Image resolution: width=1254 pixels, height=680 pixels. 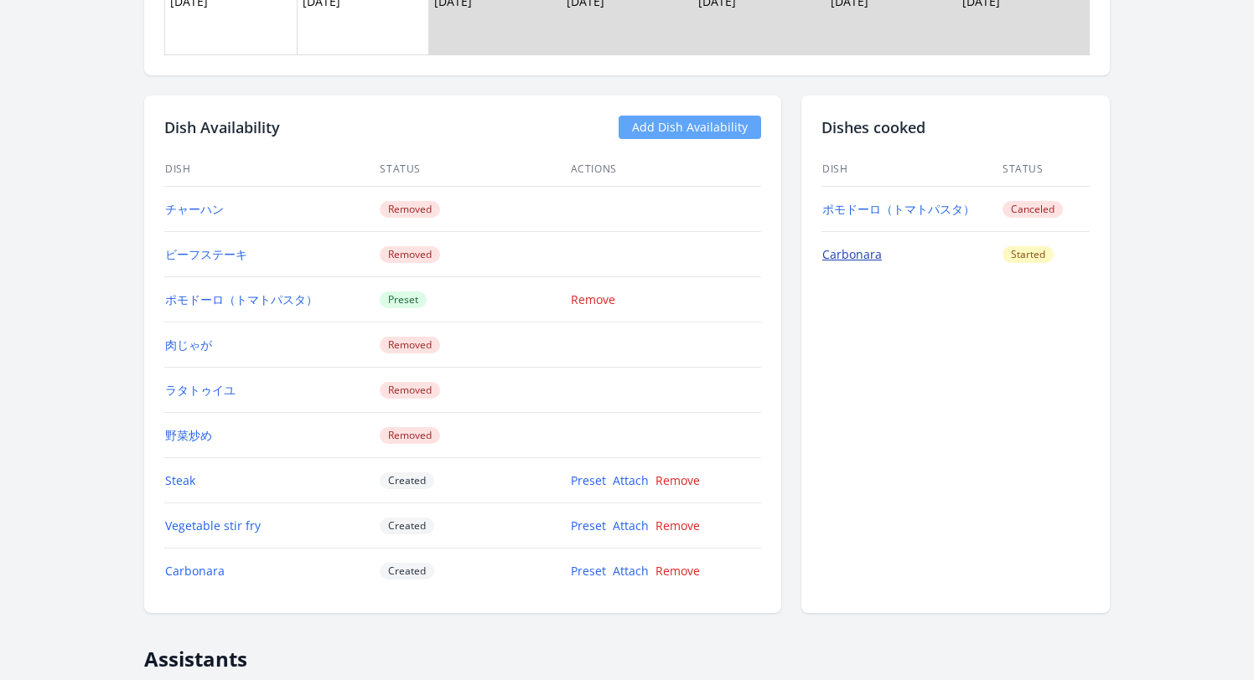 I want to click on a: Add Dish Availability, so click(x=690, y=127).